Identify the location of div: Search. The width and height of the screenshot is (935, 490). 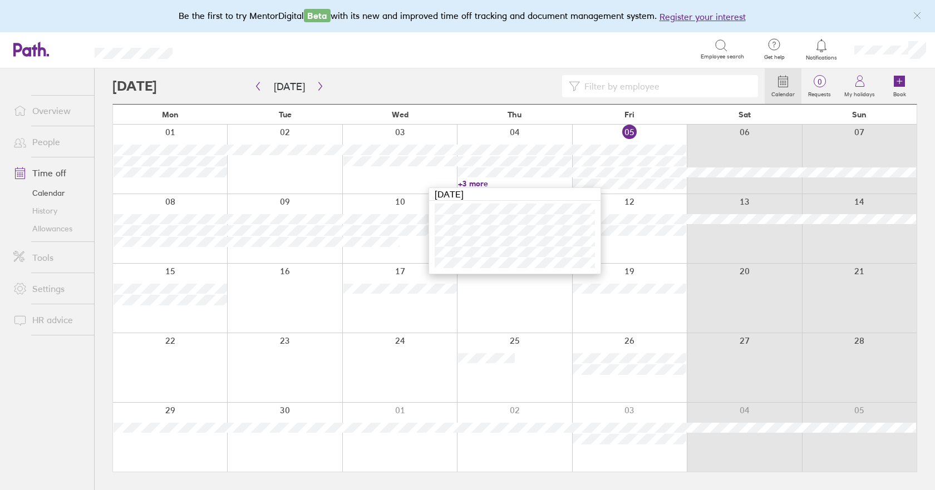
(216, 49).